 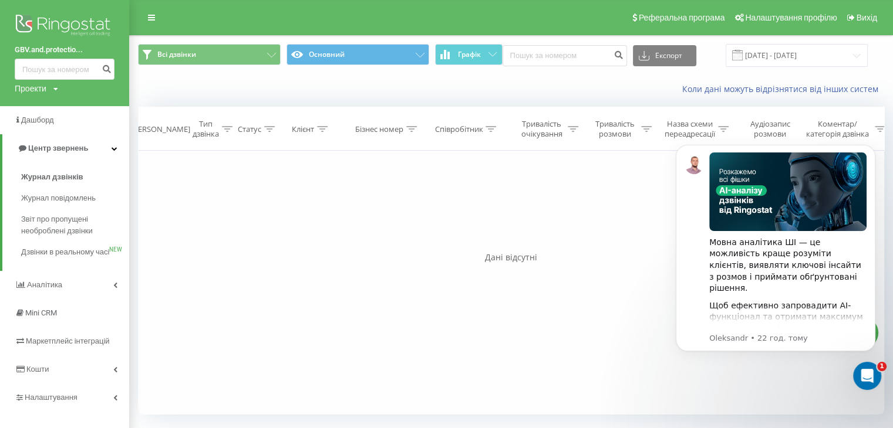 I want to click on div: Клієнт, so click(x=303, y=129).